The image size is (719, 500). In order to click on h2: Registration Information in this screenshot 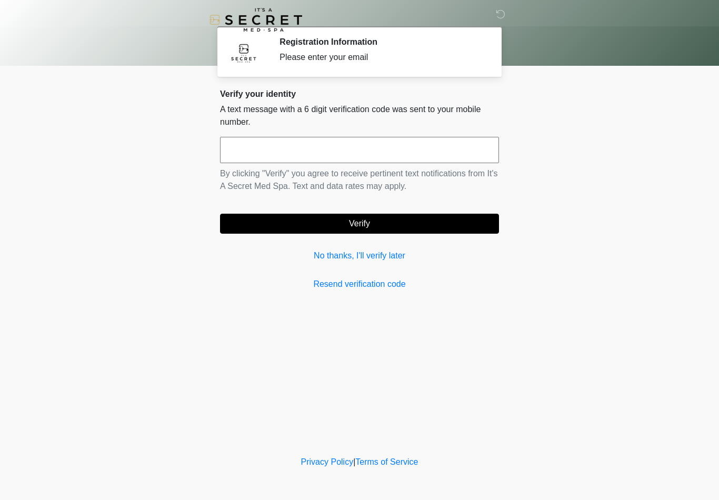, I will do `click(381, 42)`.